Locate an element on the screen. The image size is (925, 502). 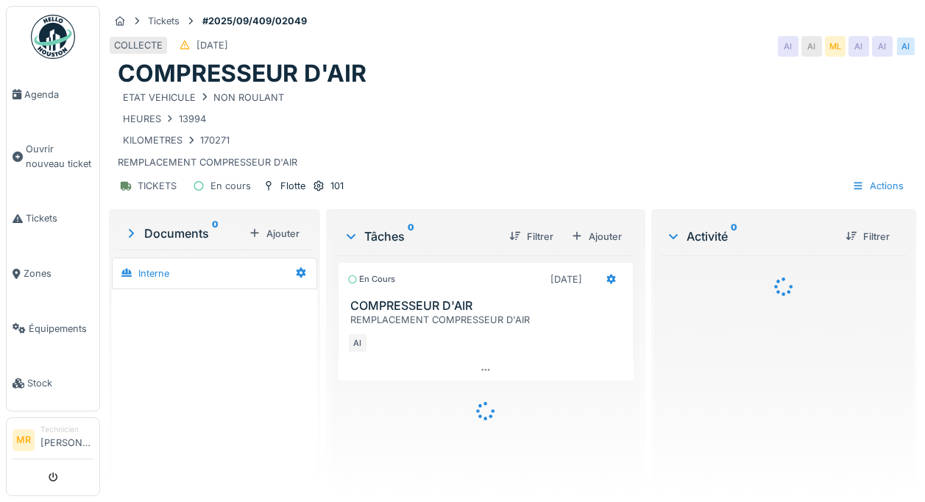
div: HEURES 13994 is located at coordinates (164, 118).